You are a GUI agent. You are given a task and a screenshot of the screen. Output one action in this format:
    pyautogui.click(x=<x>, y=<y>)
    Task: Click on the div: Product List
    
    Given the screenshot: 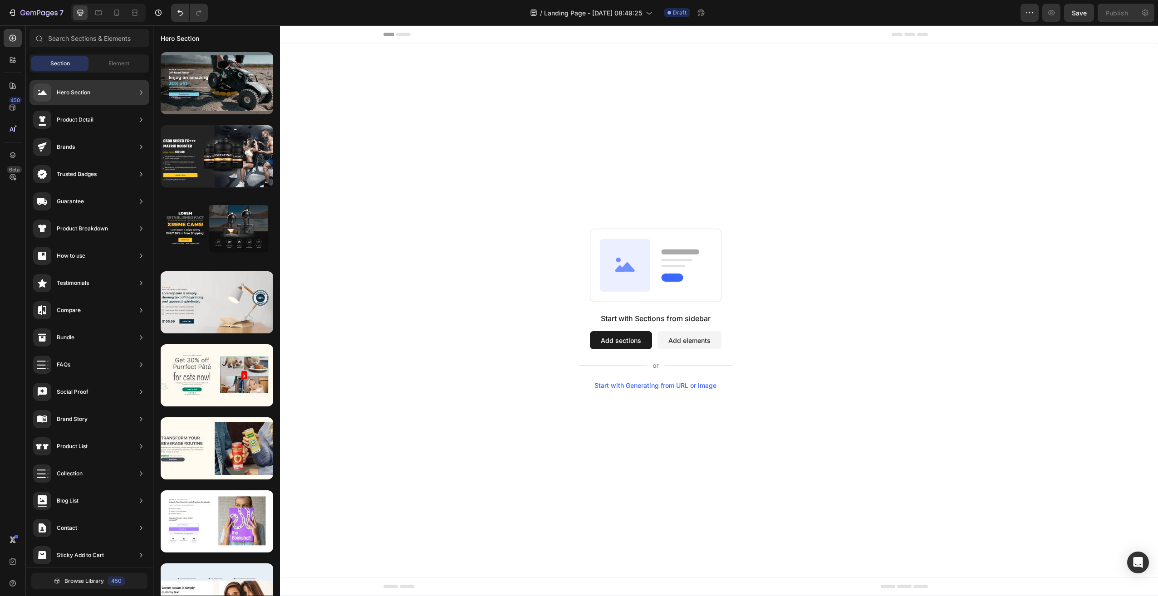 What is the action you would take?
    pyautogui.click(x=72, y=447)
    